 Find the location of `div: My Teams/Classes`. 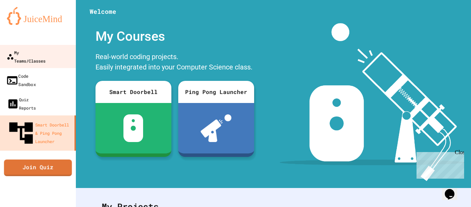

div: My Teams/Classes is located at coordinates (26, 57).